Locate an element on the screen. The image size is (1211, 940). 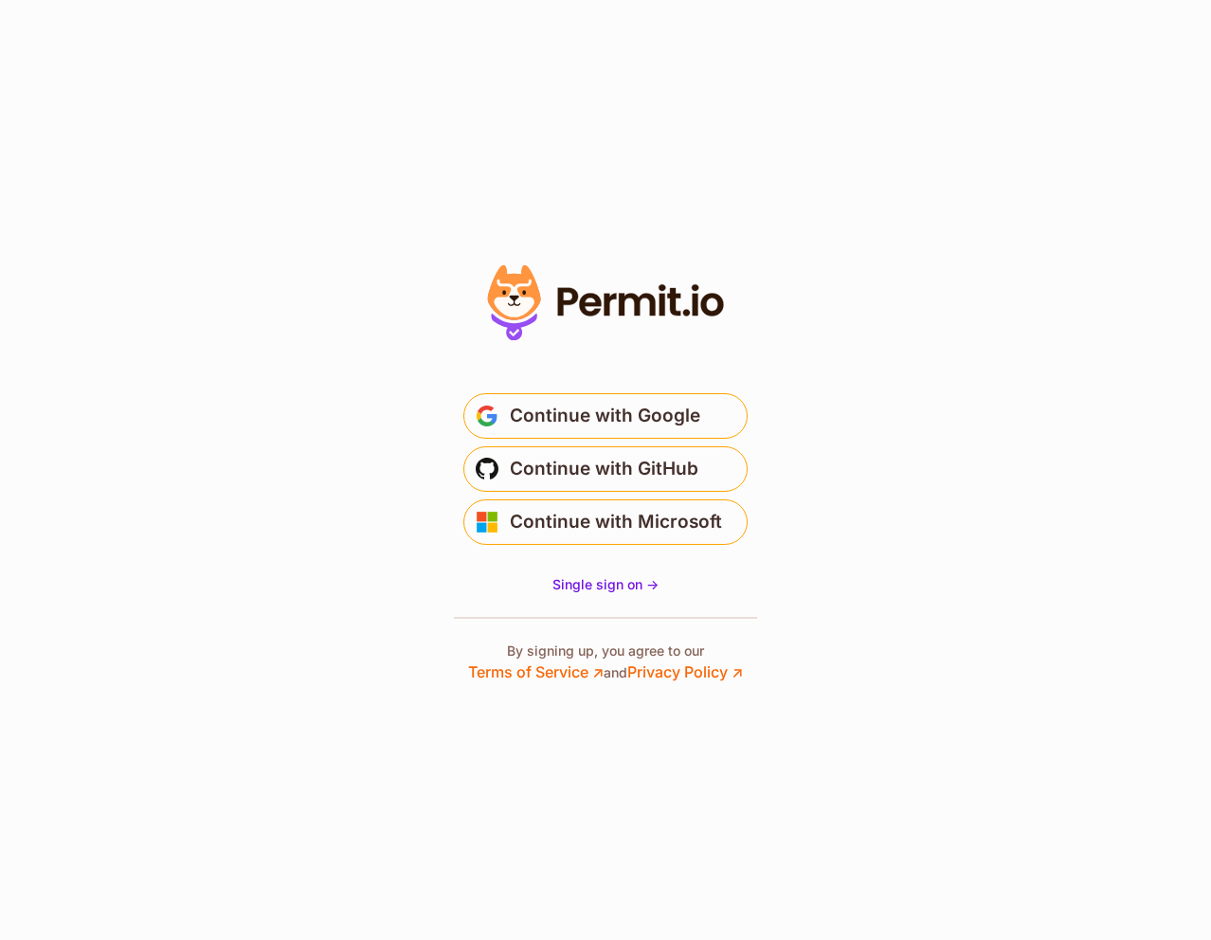
button: Continue with GitHub is located at coordinates (606, 469).